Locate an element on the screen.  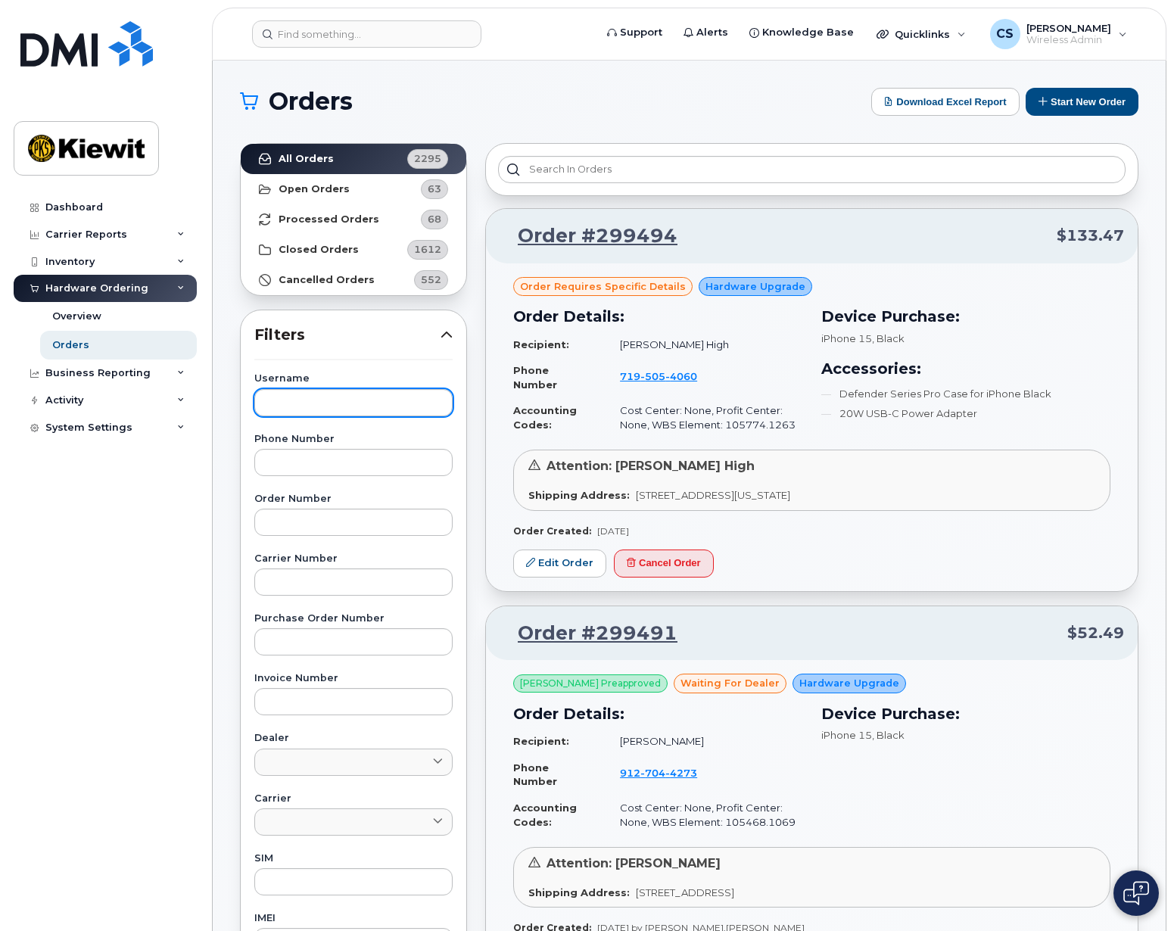
img: Open chat is located at coordinates (1136, 893).